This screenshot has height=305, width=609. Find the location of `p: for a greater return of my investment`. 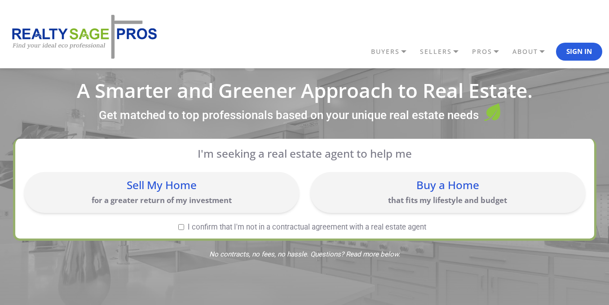

p: for a greater return of my investment is located at coordinates (162, 200).